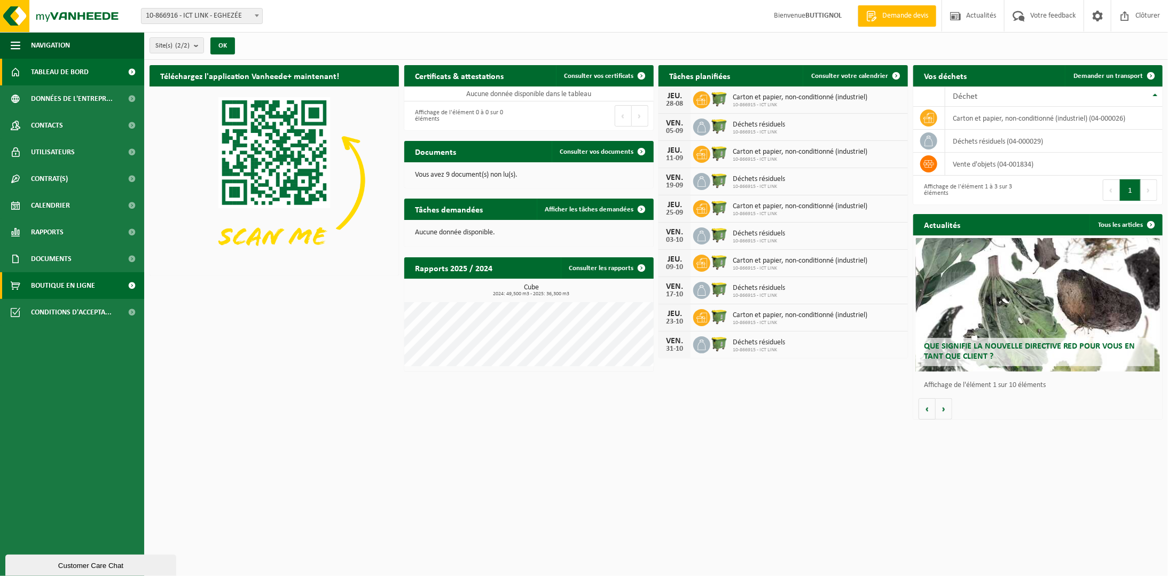  I want to click on span: Tableau de bord, so click(60, 72).